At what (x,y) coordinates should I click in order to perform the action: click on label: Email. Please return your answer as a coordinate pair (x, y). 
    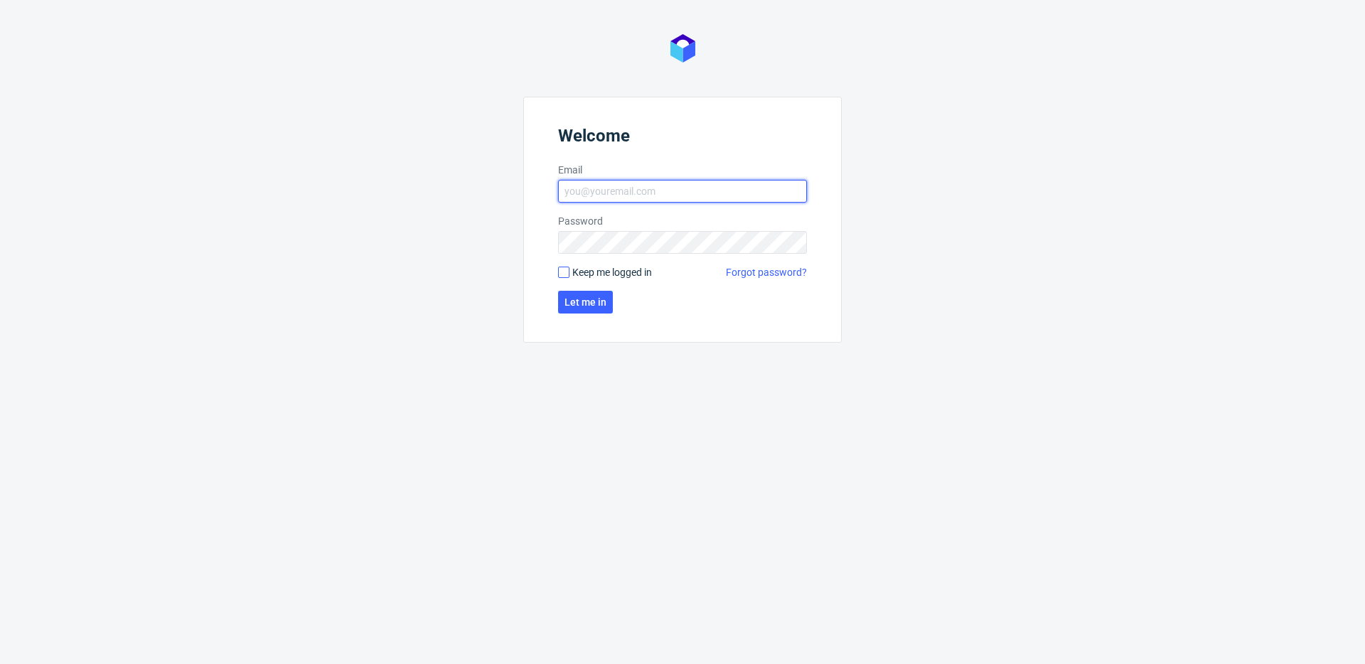
    Looking at the image, I should click on (682, 170).